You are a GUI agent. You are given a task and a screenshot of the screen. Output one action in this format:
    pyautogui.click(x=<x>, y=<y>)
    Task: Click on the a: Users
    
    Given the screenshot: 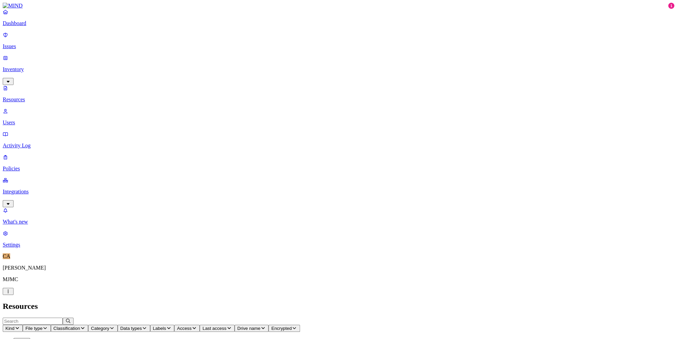 What is the action you would take?
    pyautogui.click(x=338, y=117)
    